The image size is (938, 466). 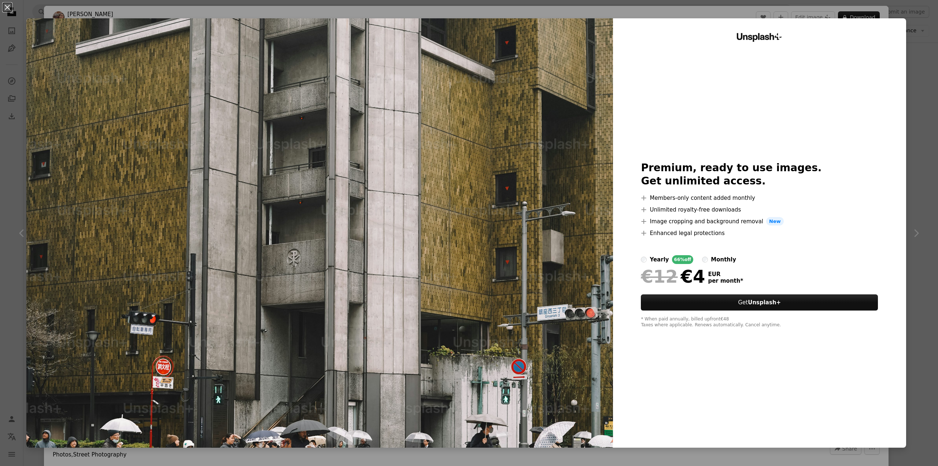 I want to click on div: €4, so click(x=673, y=276).